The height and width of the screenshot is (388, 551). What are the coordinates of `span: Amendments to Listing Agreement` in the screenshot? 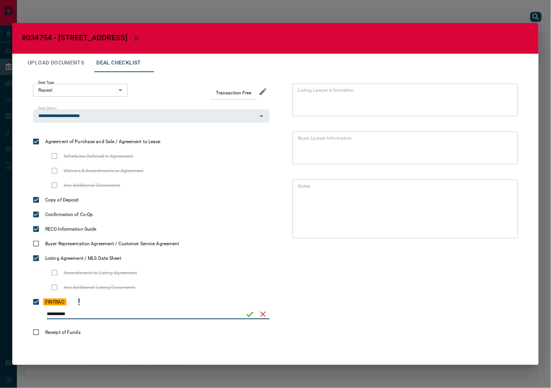 It's located at (101, 273).